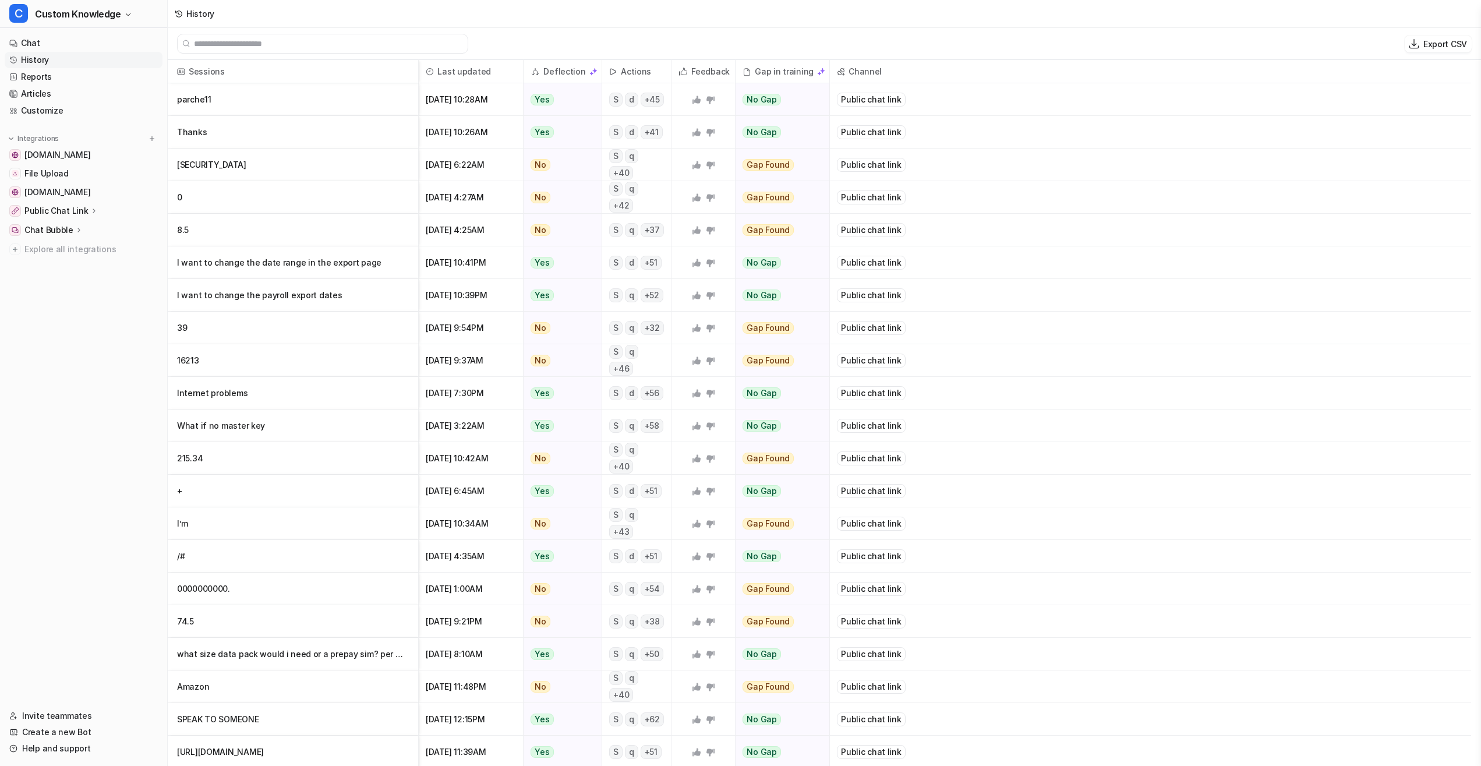 The width and height of the screenshot is (1481, 766). What do you see at coordinates (293, 230) in the screenshot?
I see `p: 8.5` at bounding box center [293, 230].